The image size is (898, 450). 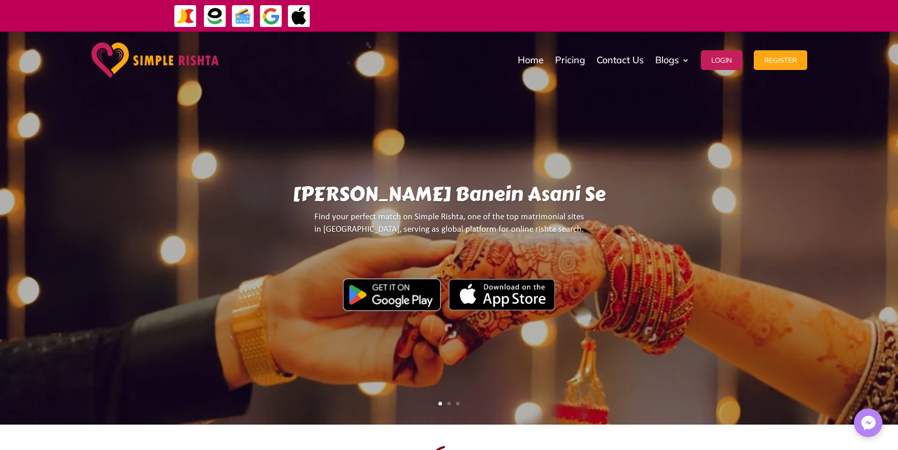 What do you see at coordinates (672, 60) in the screenshot?
I see `a: Blogs` at bounding box center [672, 60].